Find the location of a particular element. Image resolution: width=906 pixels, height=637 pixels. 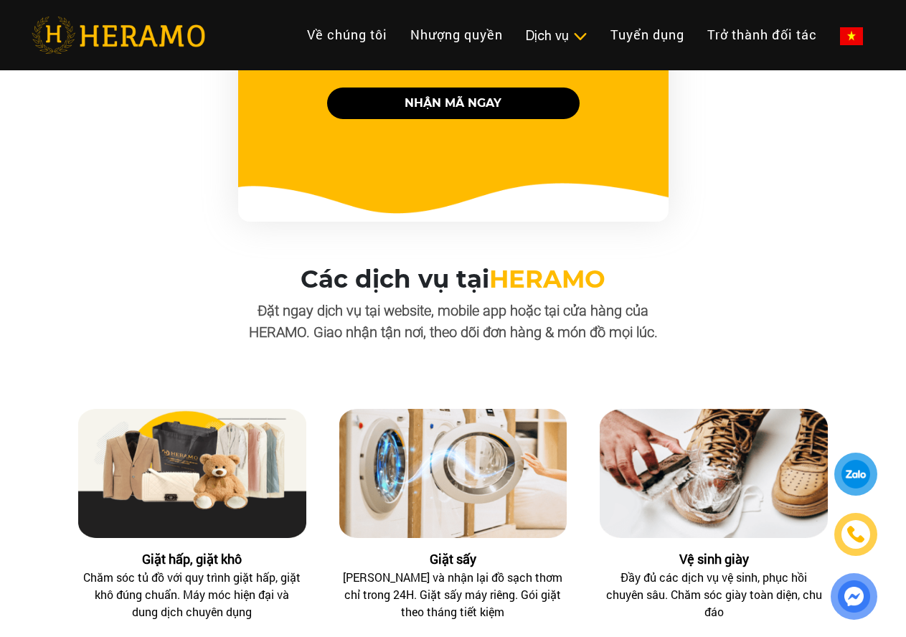

a: Về chúng tôi is located at coordinates (347, 34).